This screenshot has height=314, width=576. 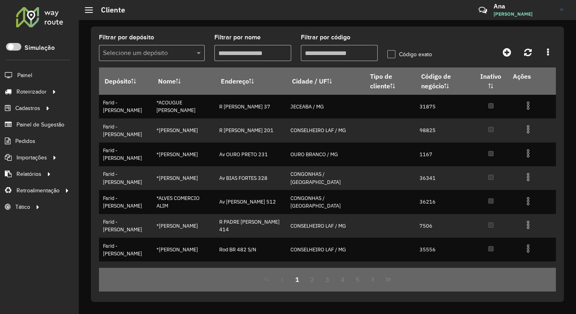 I want to click on span: Importações, so click(x=32, y=158).